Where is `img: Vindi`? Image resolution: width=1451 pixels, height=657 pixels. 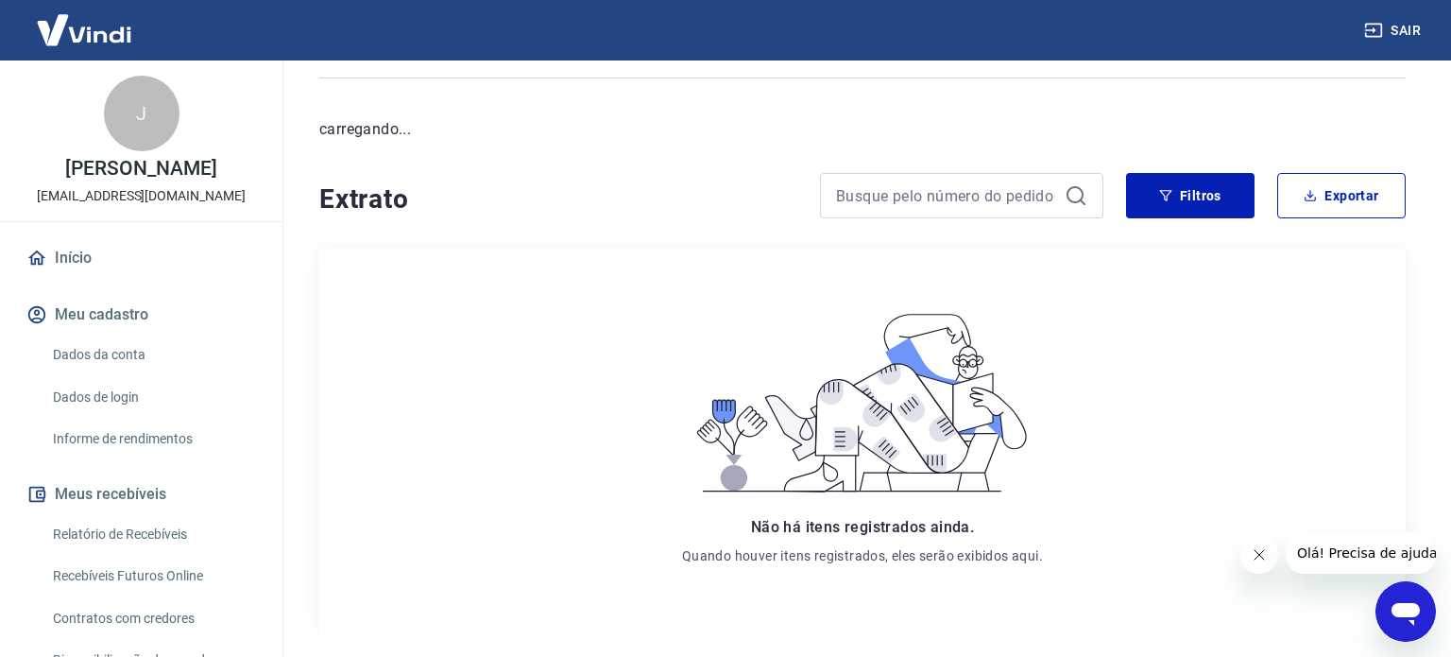
img: Vindi is located at coordinates (84, 29).